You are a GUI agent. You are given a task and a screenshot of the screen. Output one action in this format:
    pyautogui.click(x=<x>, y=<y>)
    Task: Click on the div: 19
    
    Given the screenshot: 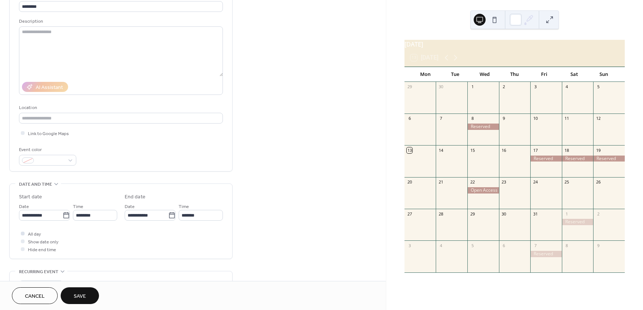 What is the action you would take?
    pyautogui.click(x=598, y=150)
    